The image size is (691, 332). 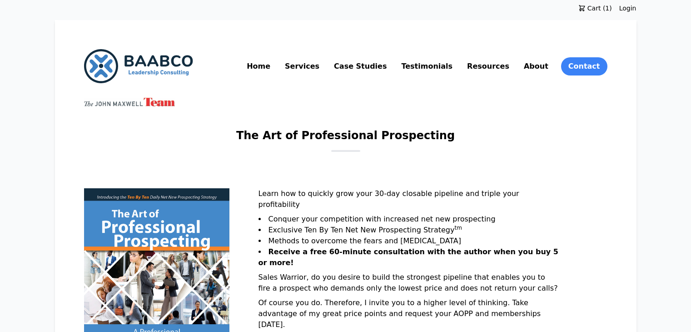 What do you see at coordinates (360, 66) in the screenshot?
I see `a: Case Studies` at bounding box center [360, 66].